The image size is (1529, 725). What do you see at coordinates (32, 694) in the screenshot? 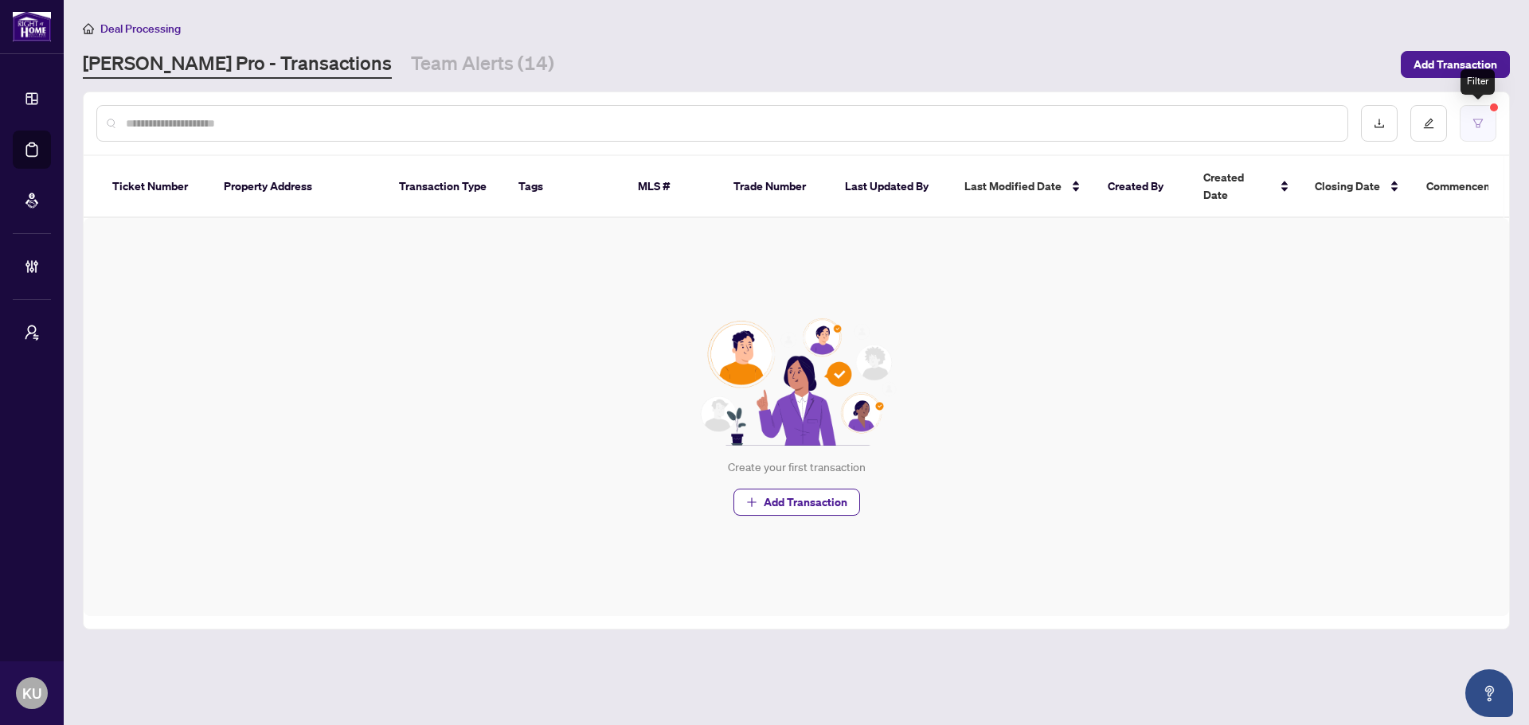
I see `span: KU` at bounding box center [32, 694].